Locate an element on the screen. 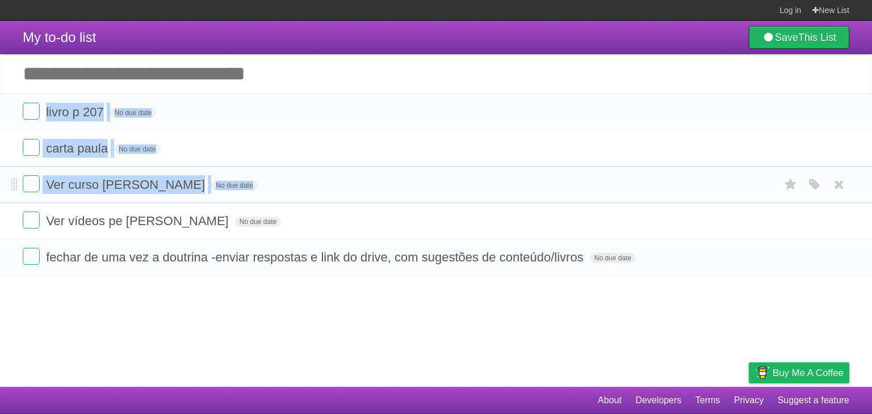 This screenshot has width=872, height=414. span: livro p 207 is located at coordinates (76, 112).